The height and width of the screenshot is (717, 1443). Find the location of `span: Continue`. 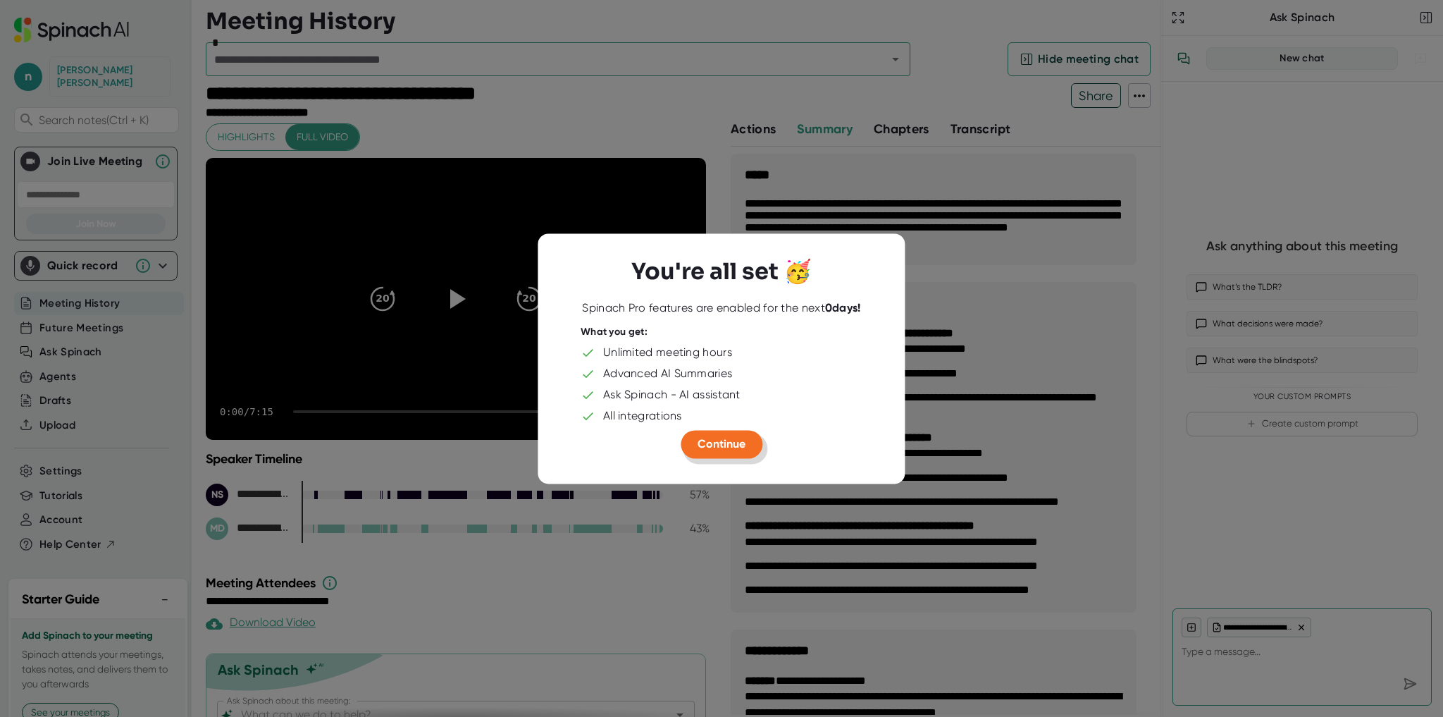

span: Continue is located at coordinates (722, 443).